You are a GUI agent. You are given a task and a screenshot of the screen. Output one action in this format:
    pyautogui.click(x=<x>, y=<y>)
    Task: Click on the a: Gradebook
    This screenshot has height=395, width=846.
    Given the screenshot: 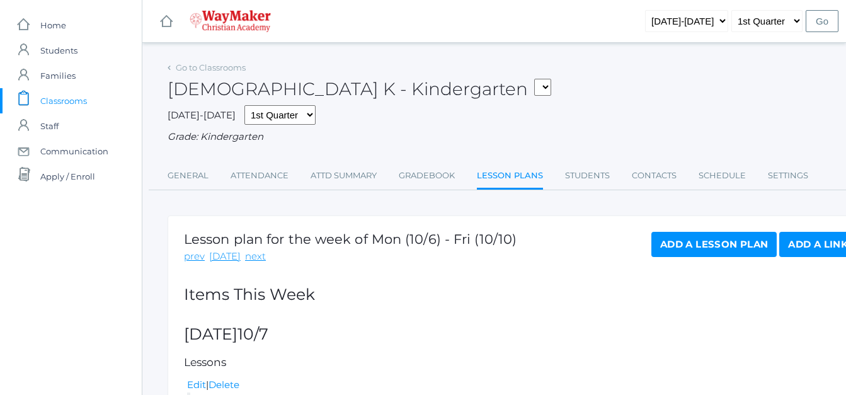 What is the action you would take?
    pyautogui.click(x=426, y=176)
    